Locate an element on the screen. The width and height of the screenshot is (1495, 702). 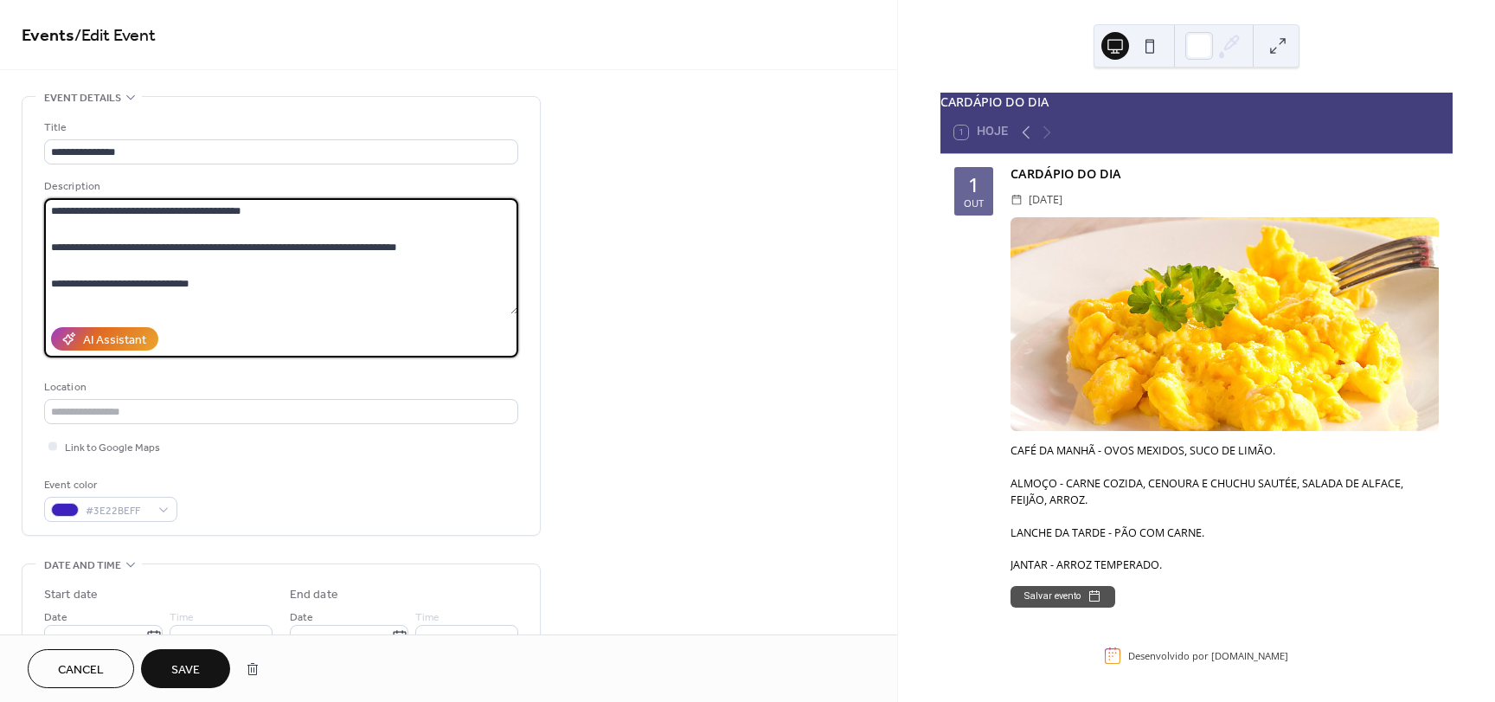
div: AI Assistant is located at coordinates (114, 340).